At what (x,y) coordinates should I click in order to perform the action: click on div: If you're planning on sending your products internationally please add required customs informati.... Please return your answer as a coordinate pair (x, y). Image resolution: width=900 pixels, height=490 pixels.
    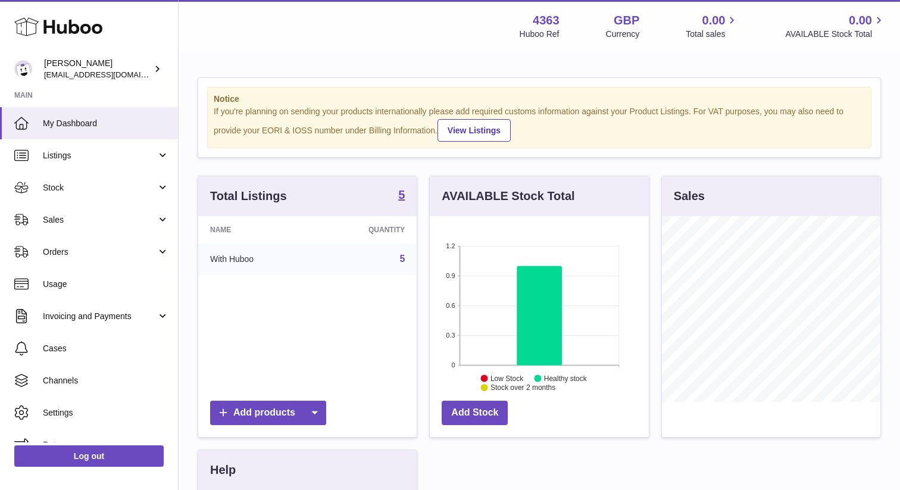
    Looking at the image, I should click on (539, 124).